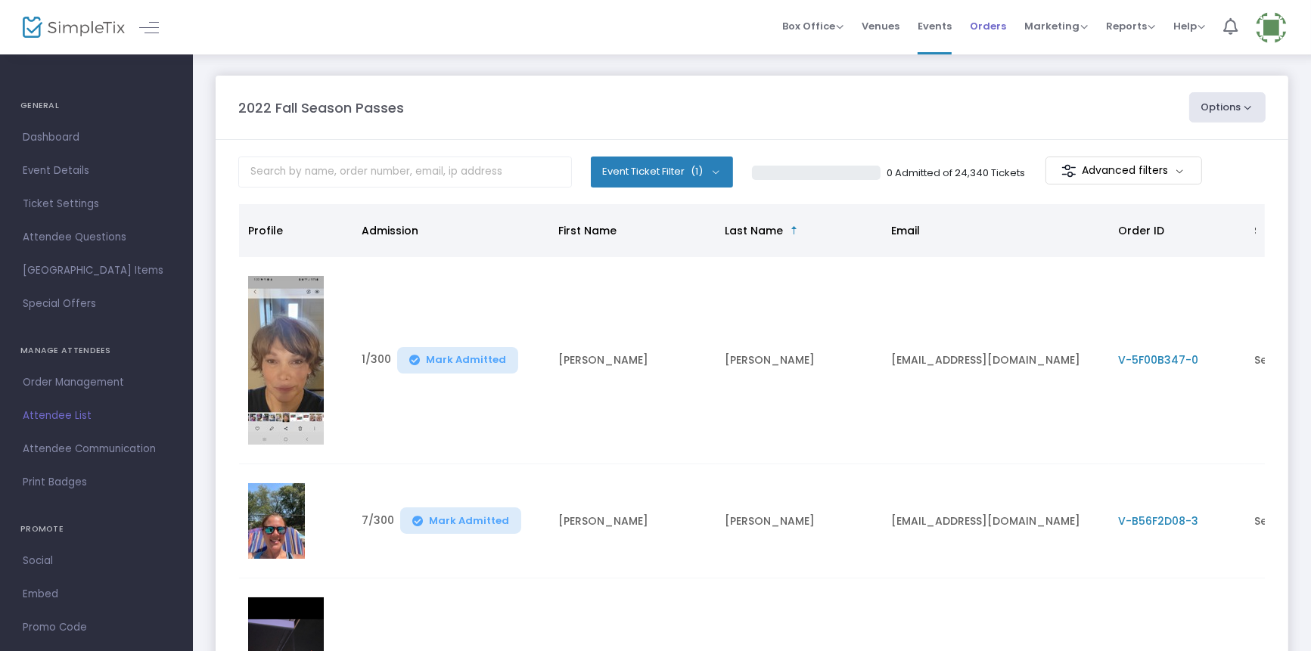  I want to click on span: V-5F00B347-0, so click(1158, 360).